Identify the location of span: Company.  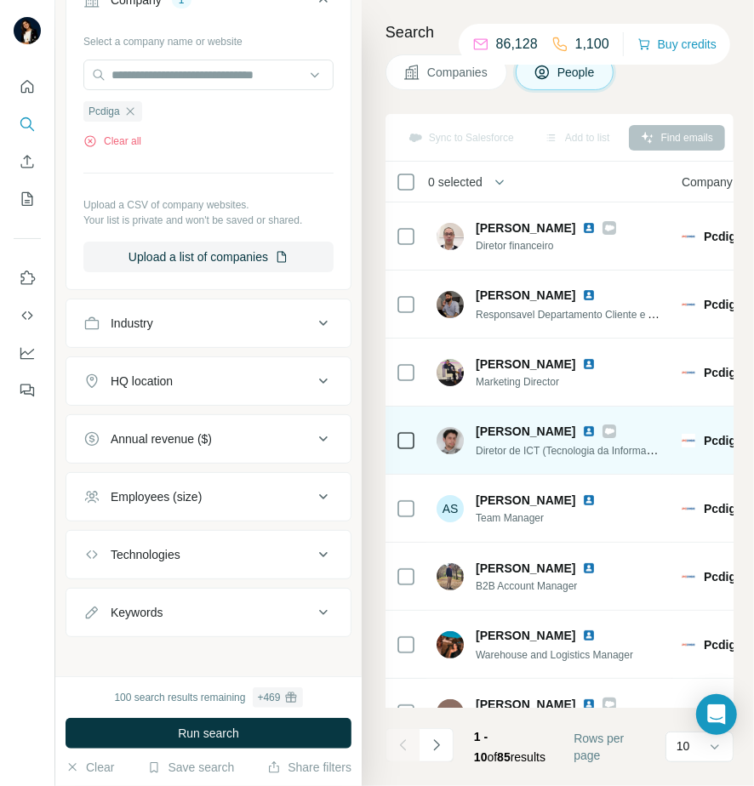
(707, 182).